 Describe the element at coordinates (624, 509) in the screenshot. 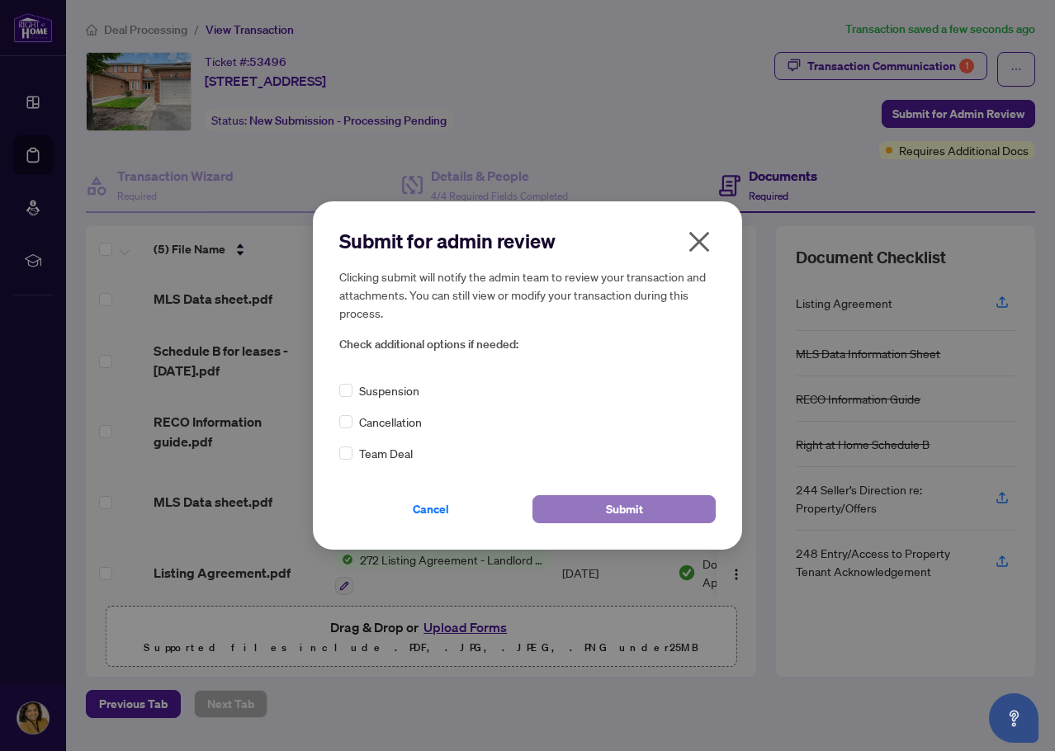

I see `button: Submit` at that location.